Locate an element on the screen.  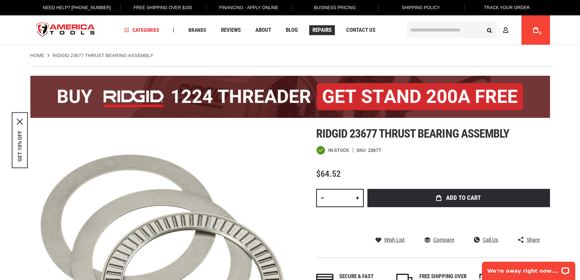
p: We're away right now. Please check back later! is located at coordinates (46, 14).